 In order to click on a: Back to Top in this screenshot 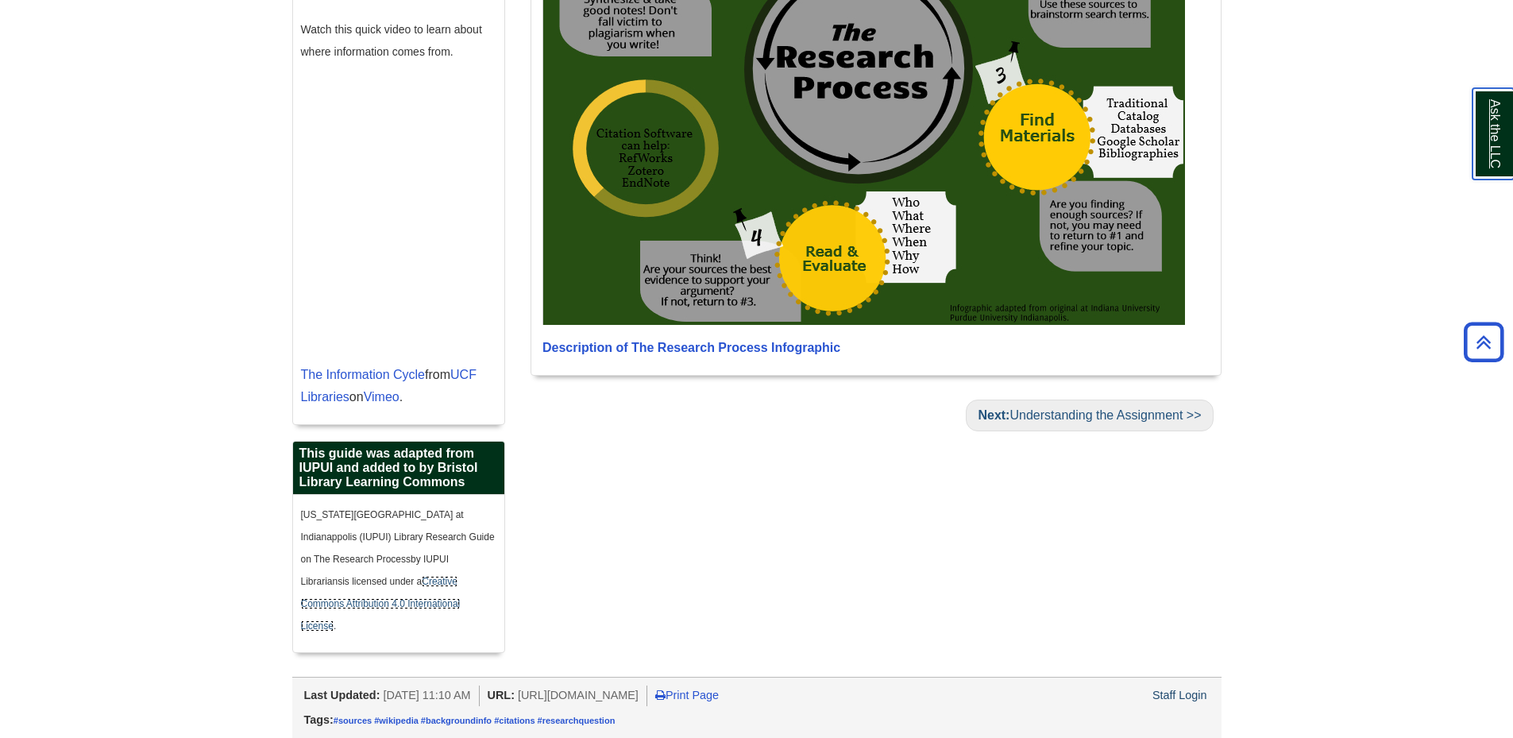, I will do `click(1483, 341)`.